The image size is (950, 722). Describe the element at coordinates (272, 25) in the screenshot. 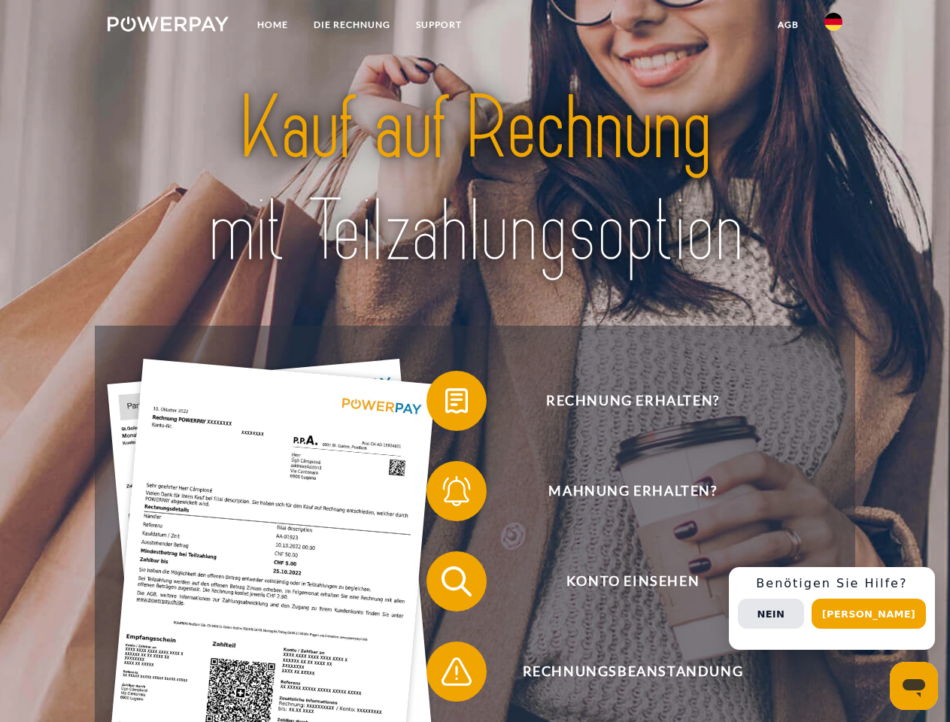

I see `a: Home` at that location.